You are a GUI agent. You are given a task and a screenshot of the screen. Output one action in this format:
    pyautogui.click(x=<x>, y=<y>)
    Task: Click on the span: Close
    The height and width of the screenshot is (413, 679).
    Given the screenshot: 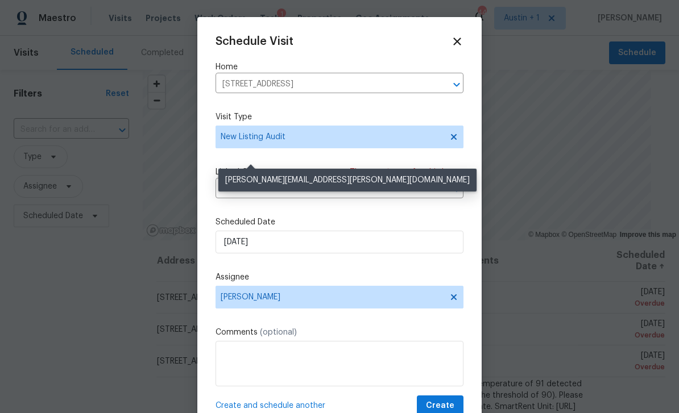 What is the action you would take?
    pyautogui.click(x=457, y=42)
    